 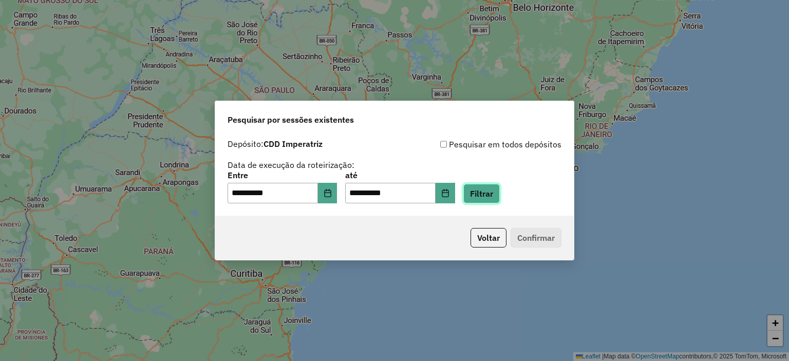 I want to click on button: Voltar, so click(x=489, y=238).